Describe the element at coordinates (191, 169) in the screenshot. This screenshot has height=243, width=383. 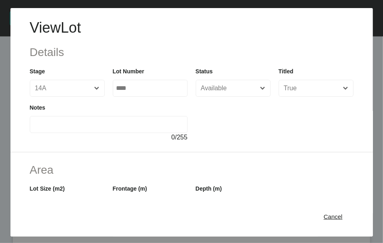
I see `h2: Area` at that location.